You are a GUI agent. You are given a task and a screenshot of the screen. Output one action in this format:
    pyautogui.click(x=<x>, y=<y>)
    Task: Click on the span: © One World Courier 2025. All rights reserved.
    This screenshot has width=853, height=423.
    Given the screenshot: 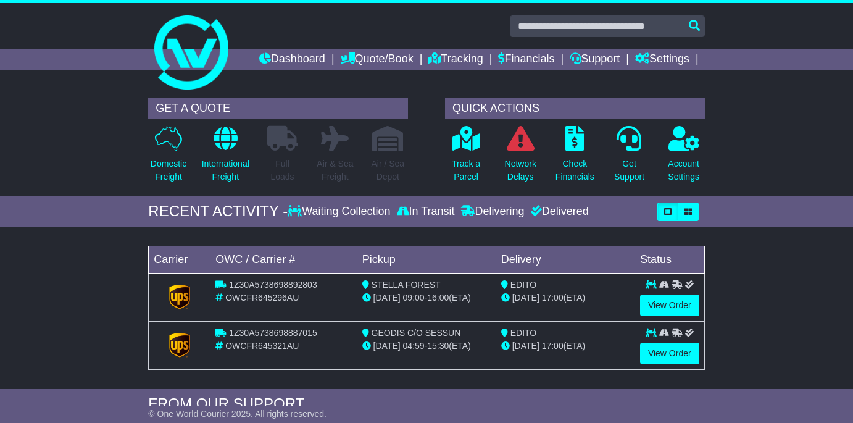 What is the action you would take?
    pyautogui.click(x=237, y=414)
    